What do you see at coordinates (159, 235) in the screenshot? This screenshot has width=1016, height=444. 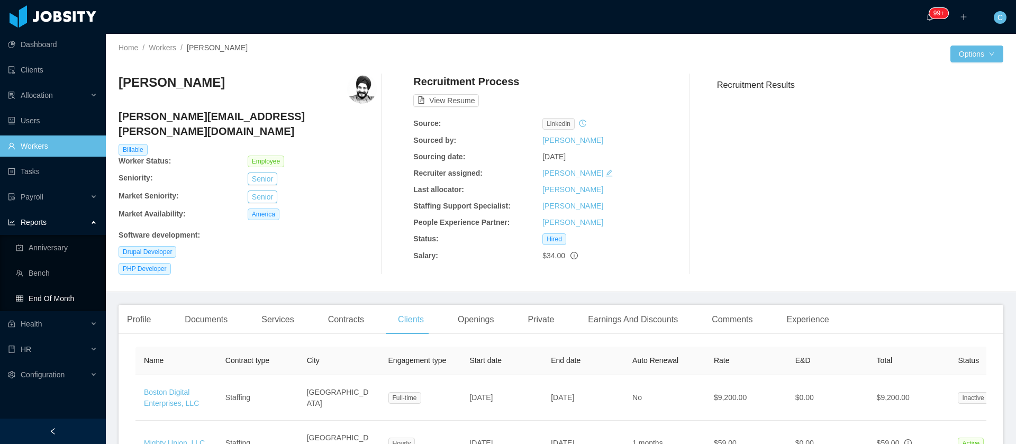 I see `b: Software development :` at bounding box center [159, 235].